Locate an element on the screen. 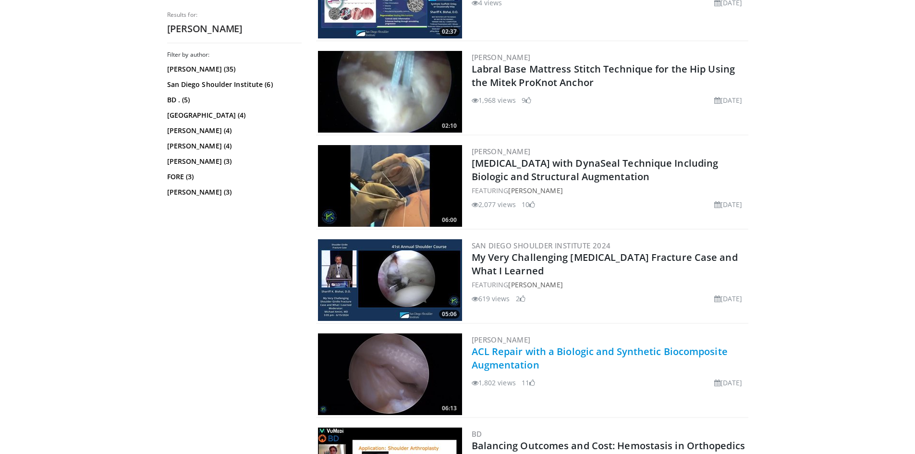 Image resolution: width=915 pixels, height=454 pixels. li: 2 is located at coordinates (521, 298).